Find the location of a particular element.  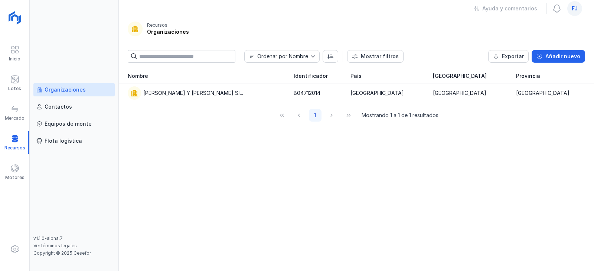

div: Mostrar filtros is located at coordinates (380, 56).